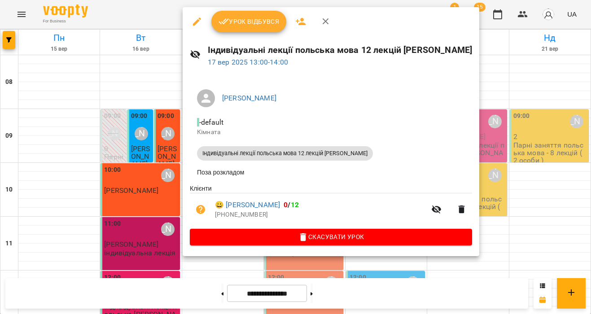 The width and height of the screenshot is (591, 314). What do you see at coordinates (331, 237) in the screenshot?
I see `button: Скасувати Урок` at bounding box center [331, 237].